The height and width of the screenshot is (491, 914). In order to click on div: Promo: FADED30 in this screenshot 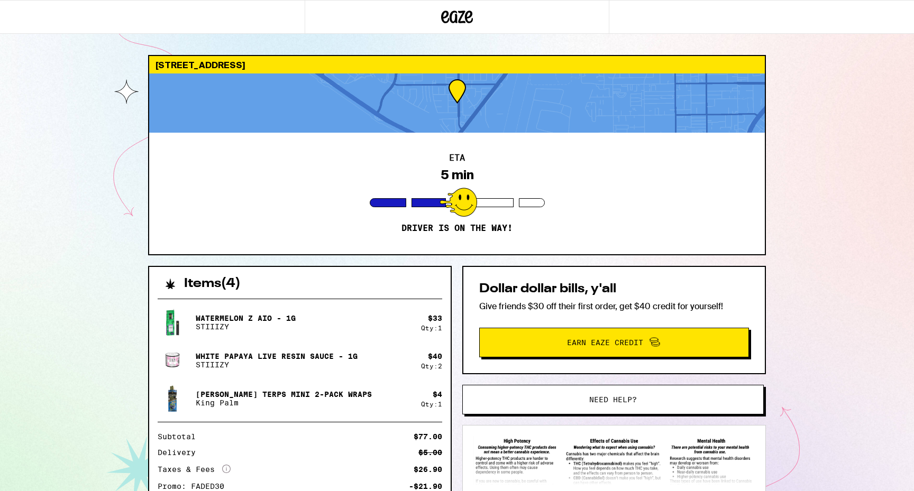, I will do `click(195, 486)`.